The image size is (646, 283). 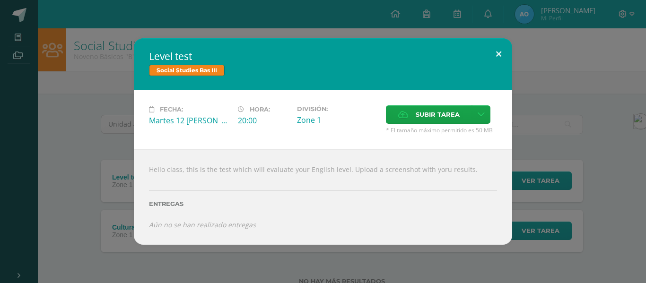 I want to click on span: Social Studies Bas III, so click(x=187, y=70).